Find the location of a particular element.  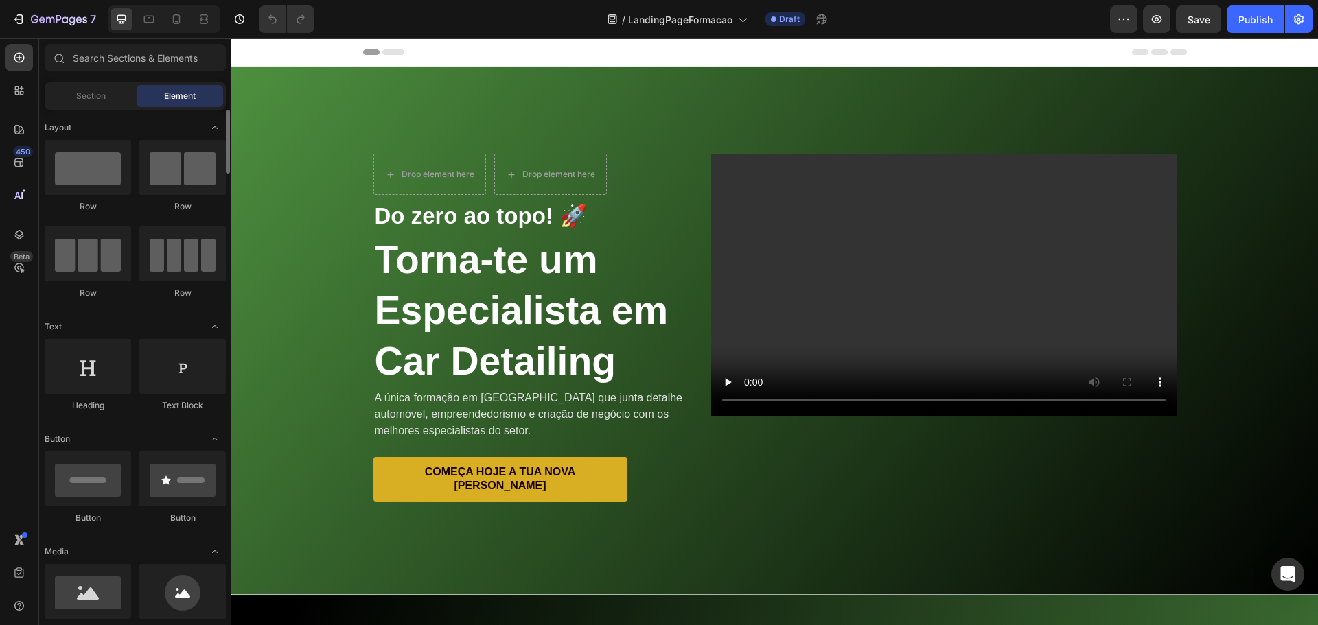

div: Open Intercom Messenger is located at coordinates (1288, 574).